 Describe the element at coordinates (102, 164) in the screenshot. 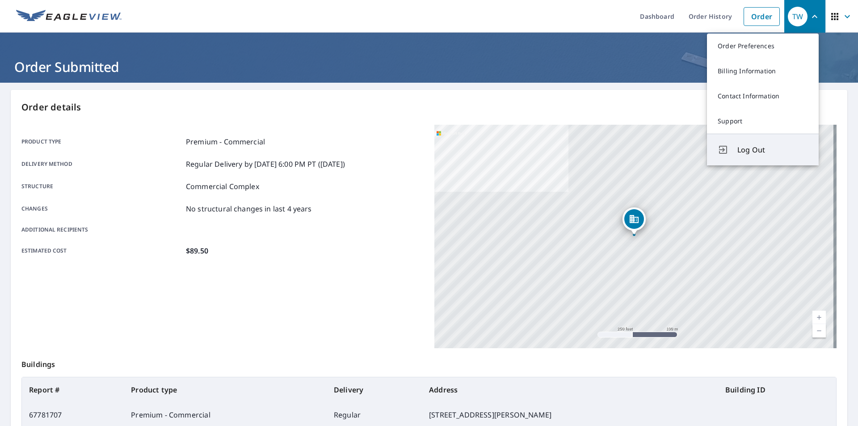

I see `p: Delivery method` at that location.